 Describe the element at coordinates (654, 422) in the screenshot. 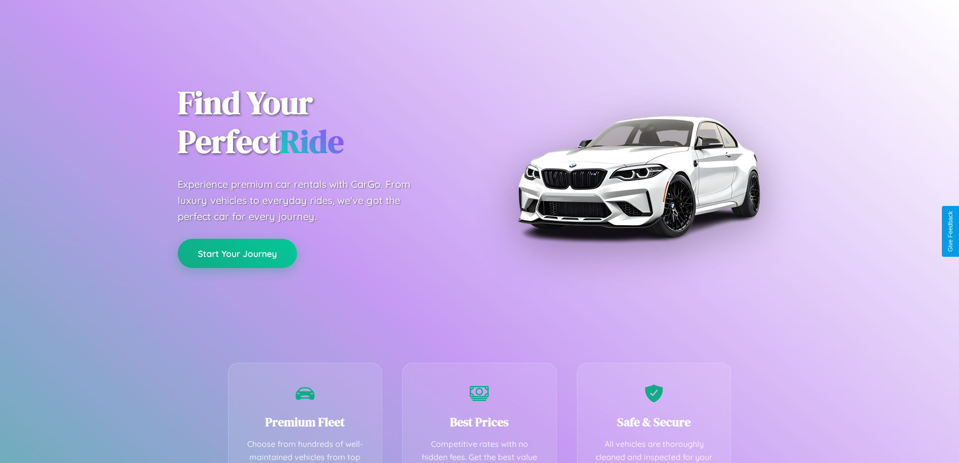

I see `h3: Safe & Secure` at that location.